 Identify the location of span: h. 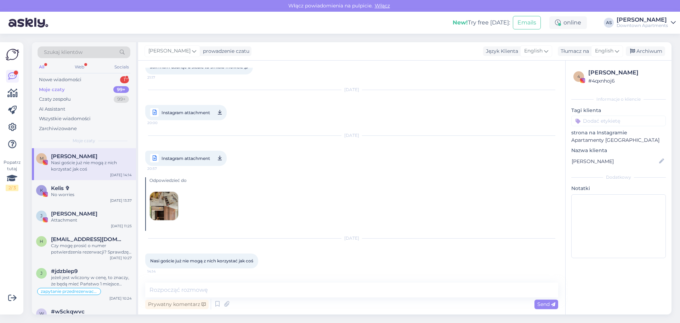
(41, 241).